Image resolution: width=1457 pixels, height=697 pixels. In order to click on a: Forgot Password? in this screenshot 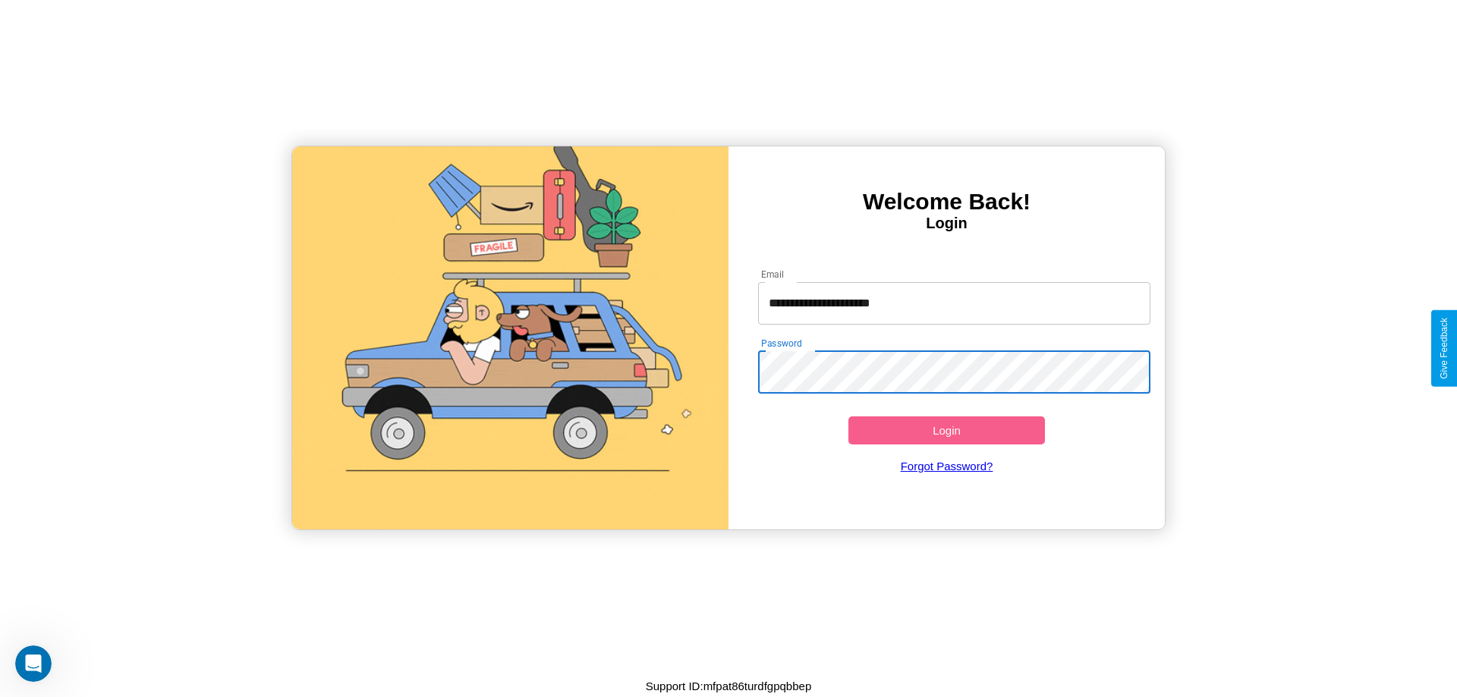, I will do `click(947, 466)`.